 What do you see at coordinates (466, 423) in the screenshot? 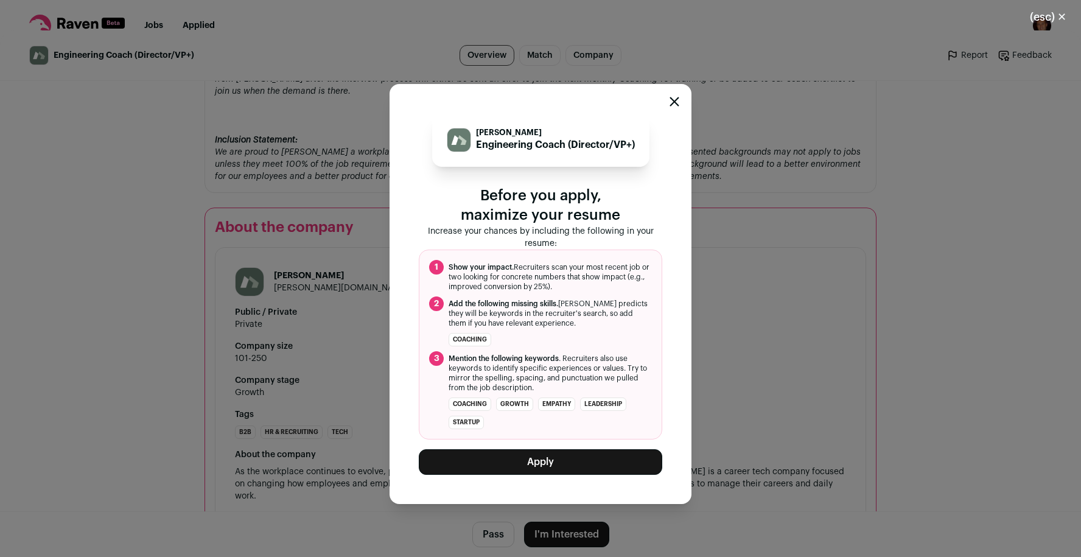
I see `li: startup` at bounding box center [466, 423].